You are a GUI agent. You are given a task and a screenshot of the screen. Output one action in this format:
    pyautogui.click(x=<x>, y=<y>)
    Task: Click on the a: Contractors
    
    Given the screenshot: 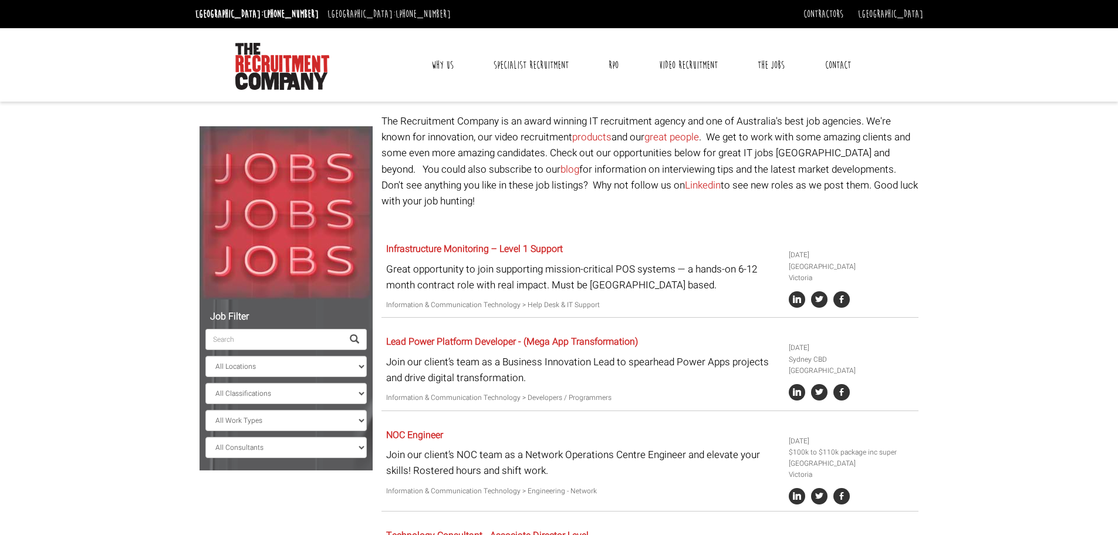 What is the action you would take?
    pyautogui.click(x=824, y=14)
    